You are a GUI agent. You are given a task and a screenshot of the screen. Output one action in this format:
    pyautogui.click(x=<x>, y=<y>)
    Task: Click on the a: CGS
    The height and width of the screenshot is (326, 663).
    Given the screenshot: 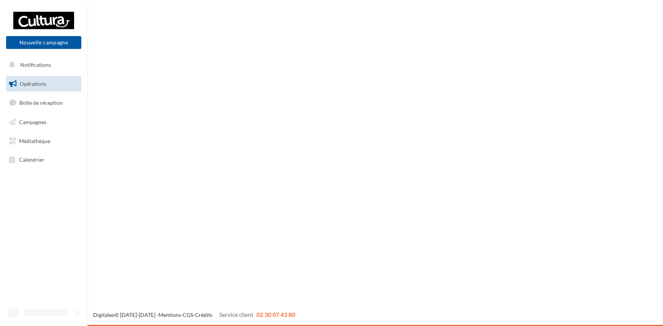 What is the action you would take?
    pyautogui.click(x=188, y=315)
    